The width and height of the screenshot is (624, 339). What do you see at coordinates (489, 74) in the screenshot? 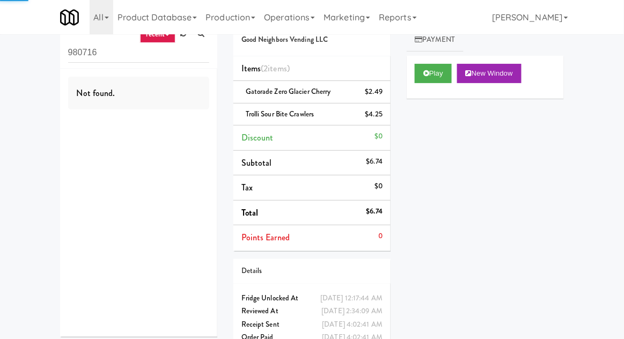
I see `button: New Window` at bounding box center [489, 74].